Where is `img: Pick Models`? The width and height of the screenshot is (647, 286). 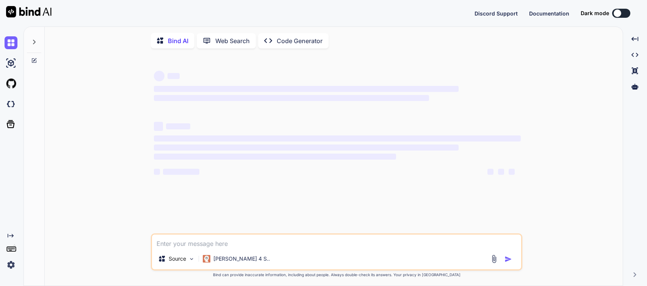 img: Pick Models is located at coordinates (191, 259).